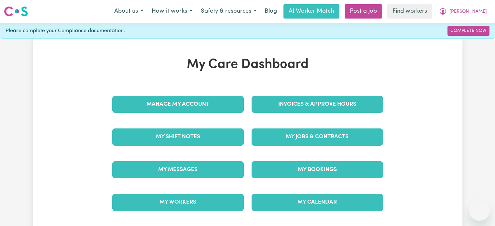  What do you see at coordinates (16, 11) in the screenshot?
I see `img: Careseekers logo` at bounding box center [16, 11].